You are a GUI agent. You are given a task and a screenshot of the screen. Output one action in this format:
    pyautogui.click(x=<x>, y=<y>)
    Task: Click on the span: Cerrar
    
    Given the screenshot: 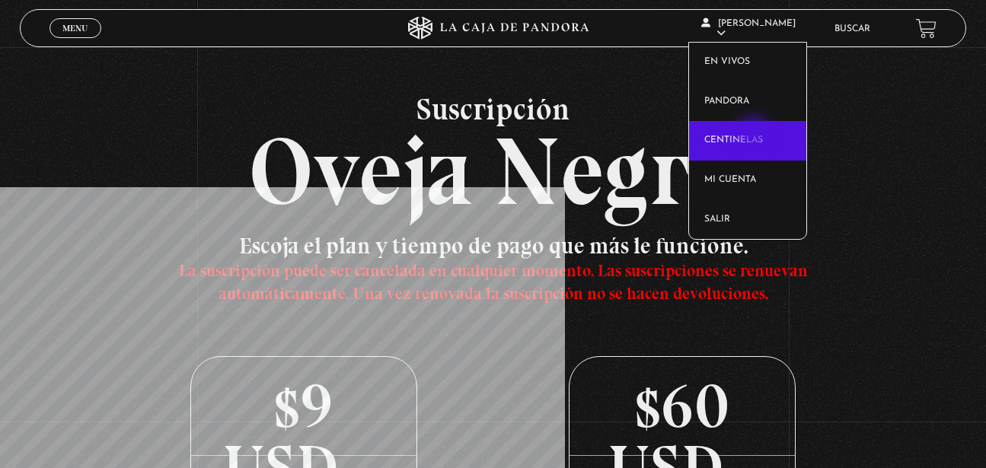 What is the action you would take?
    pyautogui.click(x=75, y=42)
    